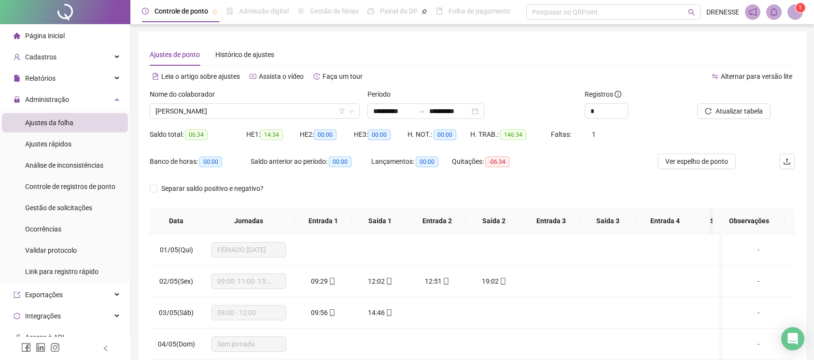 This screenshot has width=814, height=360. What do you see at coordinates (249, 249) in the screenshot?
I see `span: FERIADO DIA DO TRABALHADOR` at bounding box center [249, 249].